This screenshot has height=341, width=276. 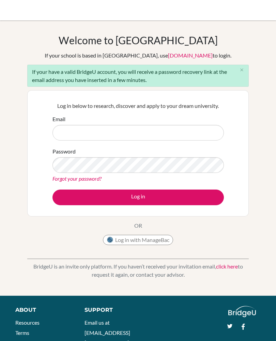 I want to click on button: Close, so click(x=241, y=70).